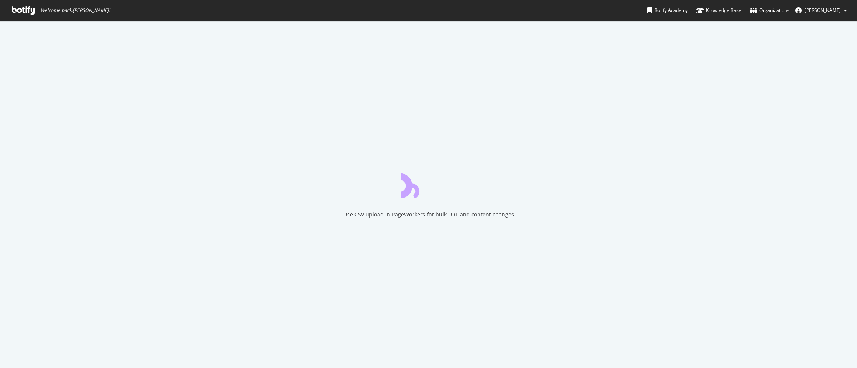 Image resolution: width=857 pixels, height=368 pixels. What do you see at coordinates (429, 185) in the screenshot?
I see `div: animation` at bounding box center [429, 185].